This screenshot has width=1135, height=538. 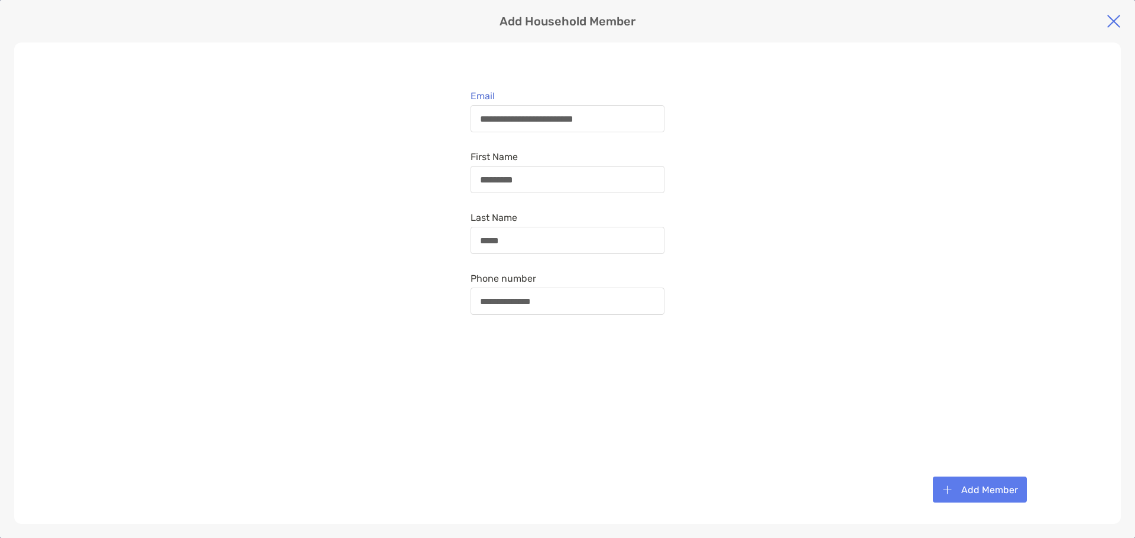 What do you see at coordinates (947, 490) in the screenshot?
I see `img: button icon` at bounding box center [947, 490].